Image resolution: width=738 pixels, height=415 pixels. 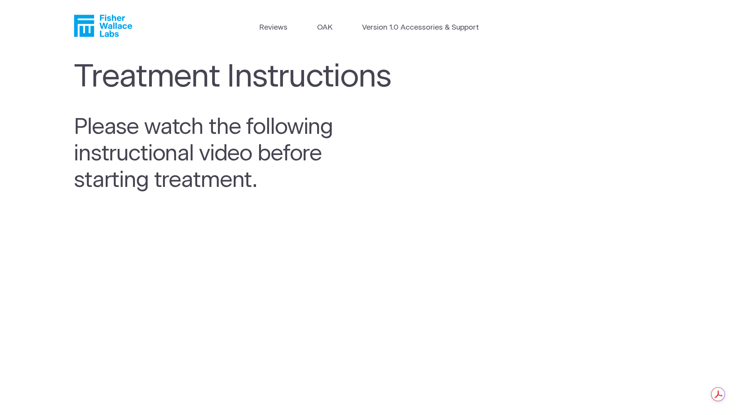 I want to click on h2: Please watch the following instructional video before starting treatment., so click(x=216, y=154).